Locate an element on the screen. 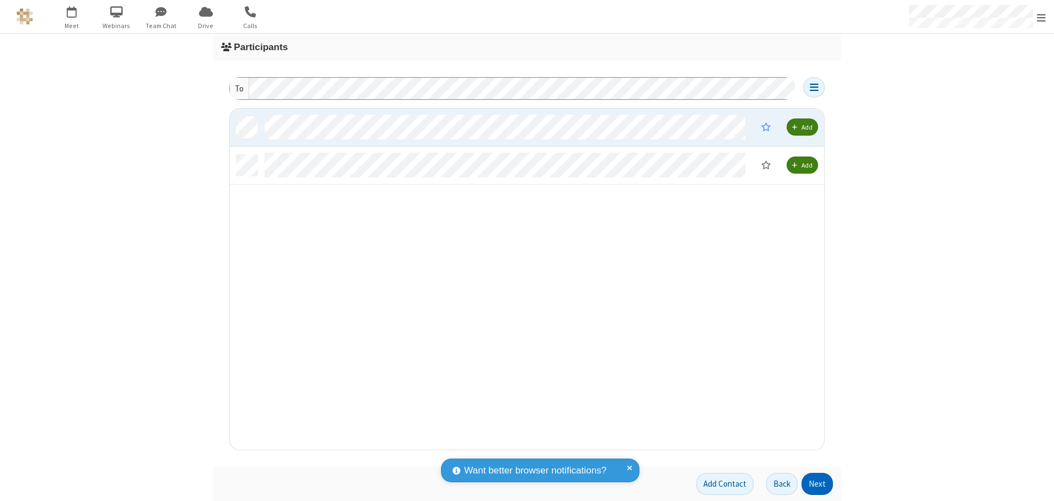 Image resolution: width=1054 pixels, height=501 pixels. button: Back is located at coordinates (782, 484).